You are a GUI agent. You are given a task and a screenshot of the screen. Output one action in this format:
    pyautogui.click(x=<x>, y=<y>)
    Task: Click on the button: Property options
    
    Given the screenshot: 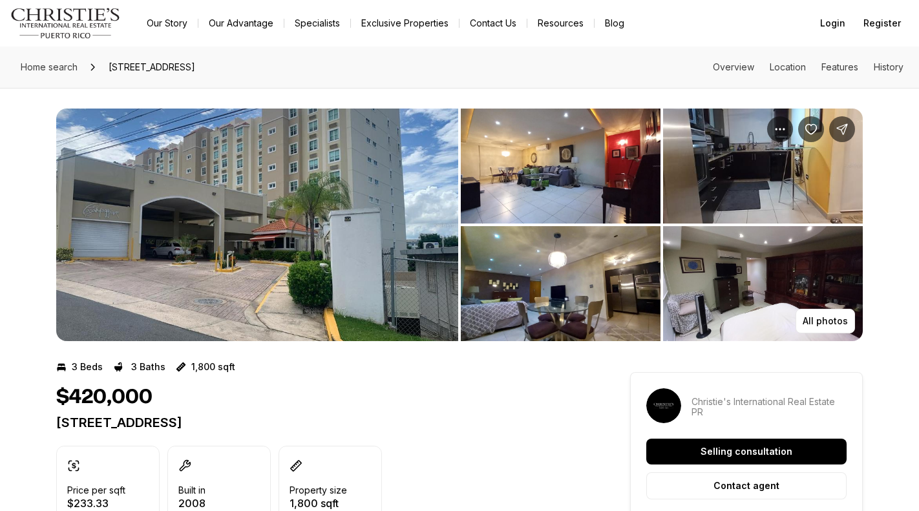 What is the action you would take?
    pyautogui.click(x=780, y=129)
    